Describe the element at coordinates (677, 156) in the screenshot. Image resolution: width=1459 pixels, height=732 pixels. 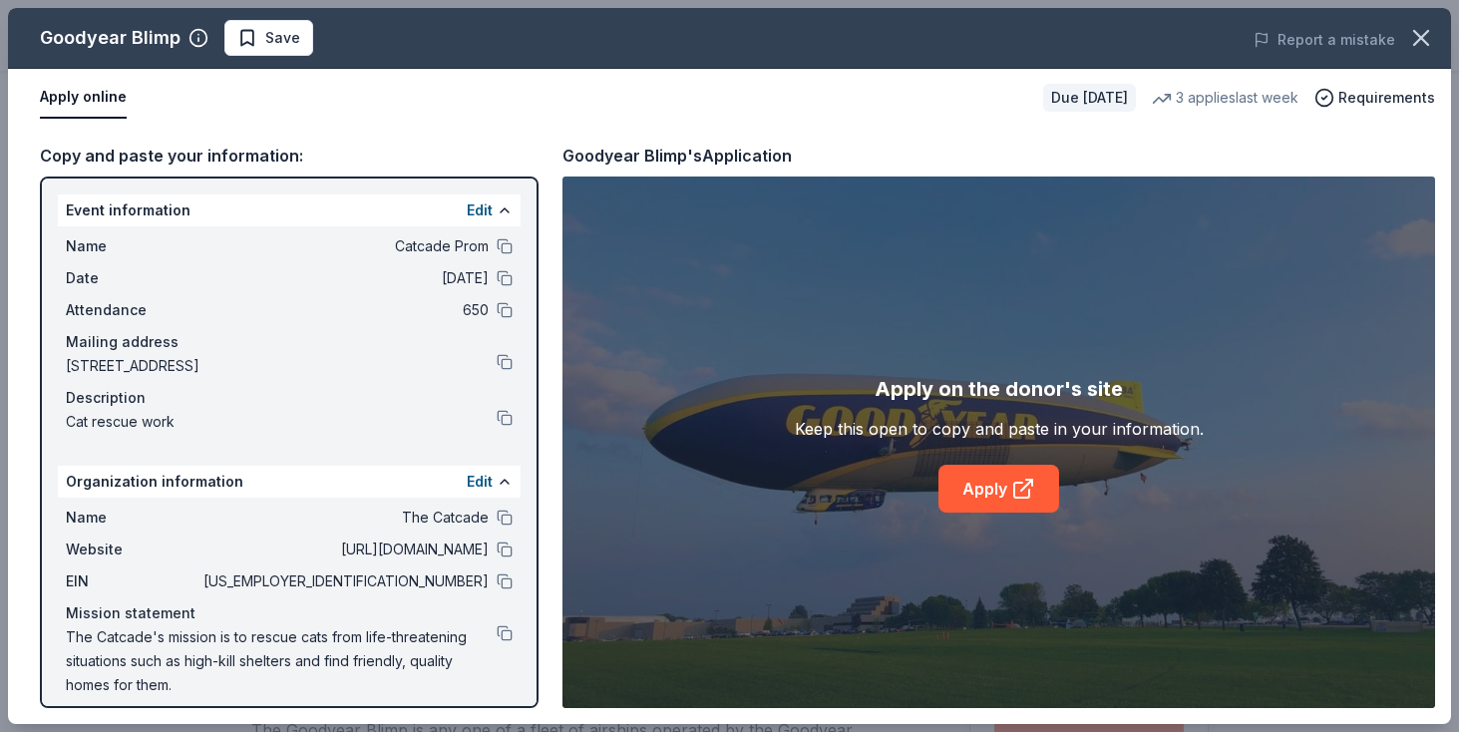
I see `div: Goodyear Blimp's Application` at that location.